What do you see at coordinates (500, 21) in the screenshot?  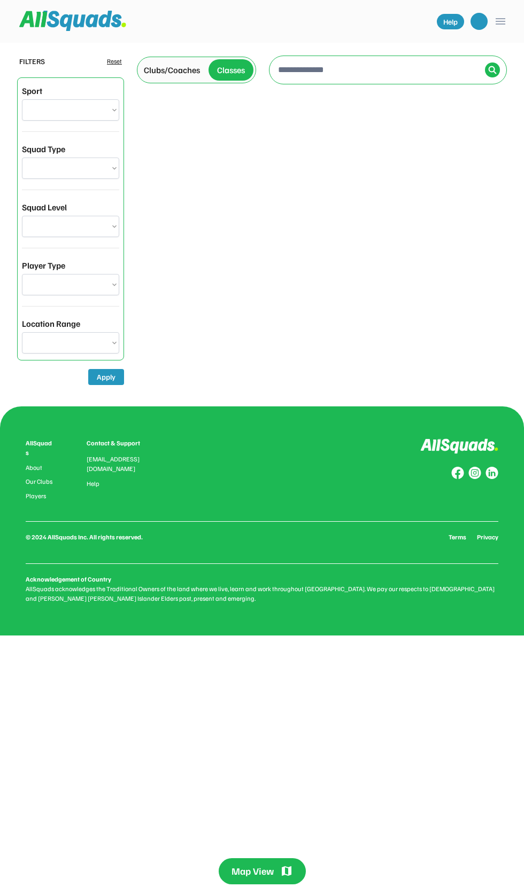 I see `button: menu` at bounding box center [500, 21].